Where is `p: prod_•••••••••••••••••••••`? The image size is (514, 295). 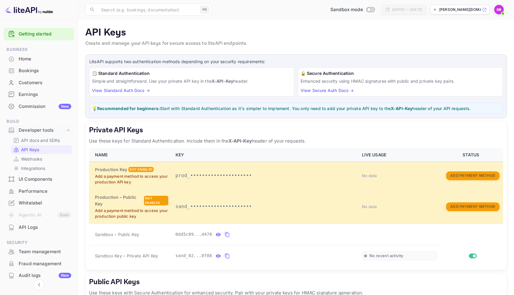
p: prod_••••••••••••••••••••• is located at coordinates (265, 176).